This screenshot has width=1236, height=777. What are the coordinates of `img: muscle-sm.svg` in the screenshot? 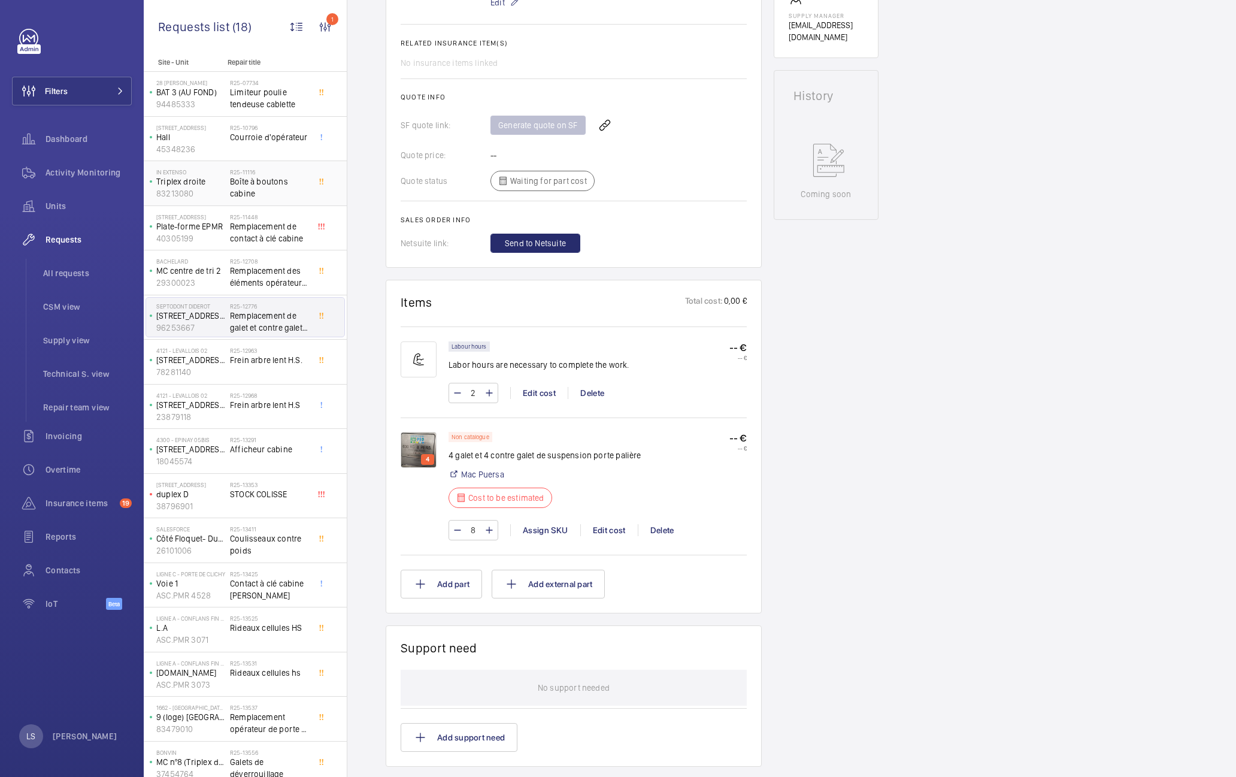 It's located at (419, 359).